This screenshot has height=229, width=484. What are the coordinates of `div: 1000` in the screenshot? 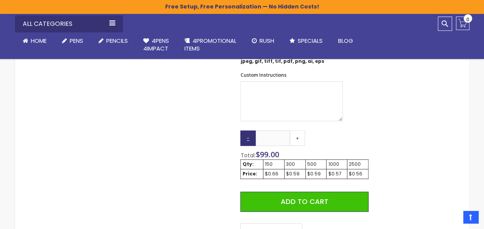 It's located at (336, 164).